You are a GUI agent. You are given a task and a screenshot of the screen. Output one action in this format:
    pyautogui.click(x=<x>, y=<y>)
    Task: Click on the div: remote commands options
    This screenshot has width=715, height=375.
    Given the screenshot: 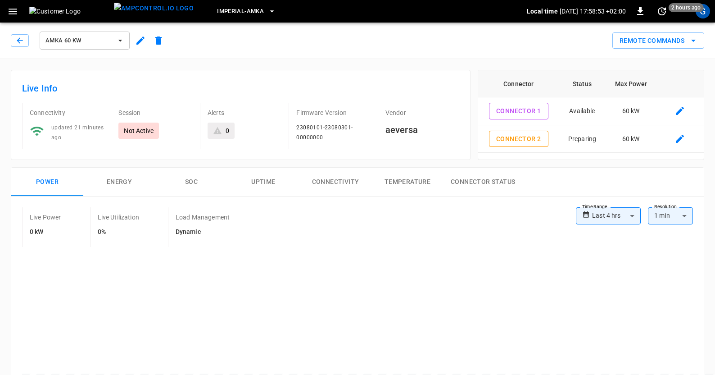 What is the action you would take?
    pyautogui.click(x=658, y=41)
    